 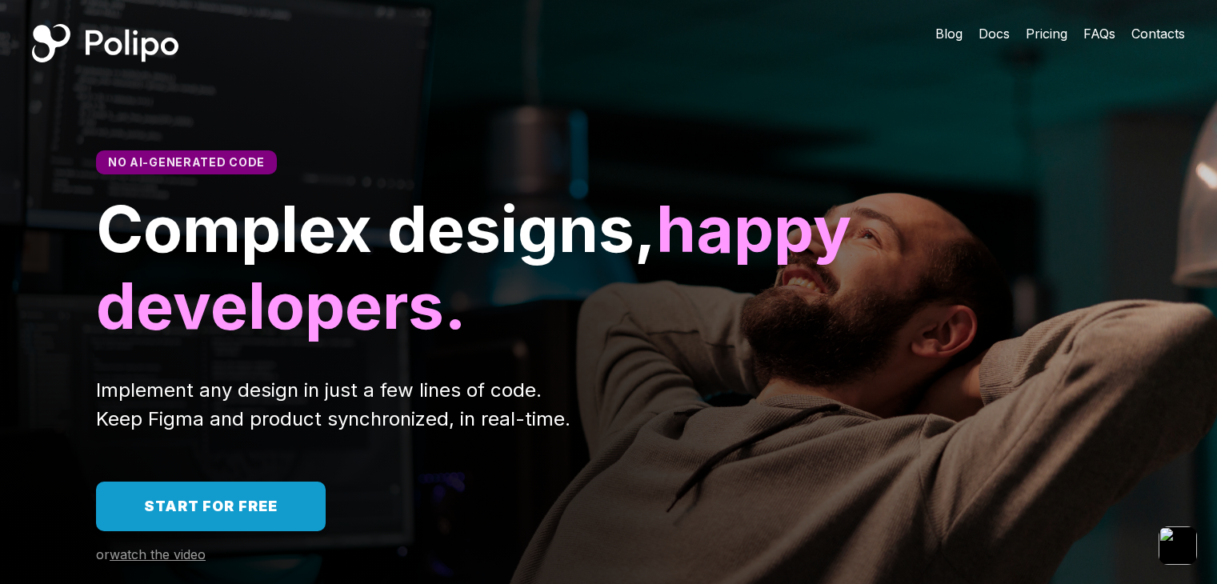 What do you see at coordinates (994, 34) in the screenshot?
I see `a: Docs` at bounding box center [994, 34].